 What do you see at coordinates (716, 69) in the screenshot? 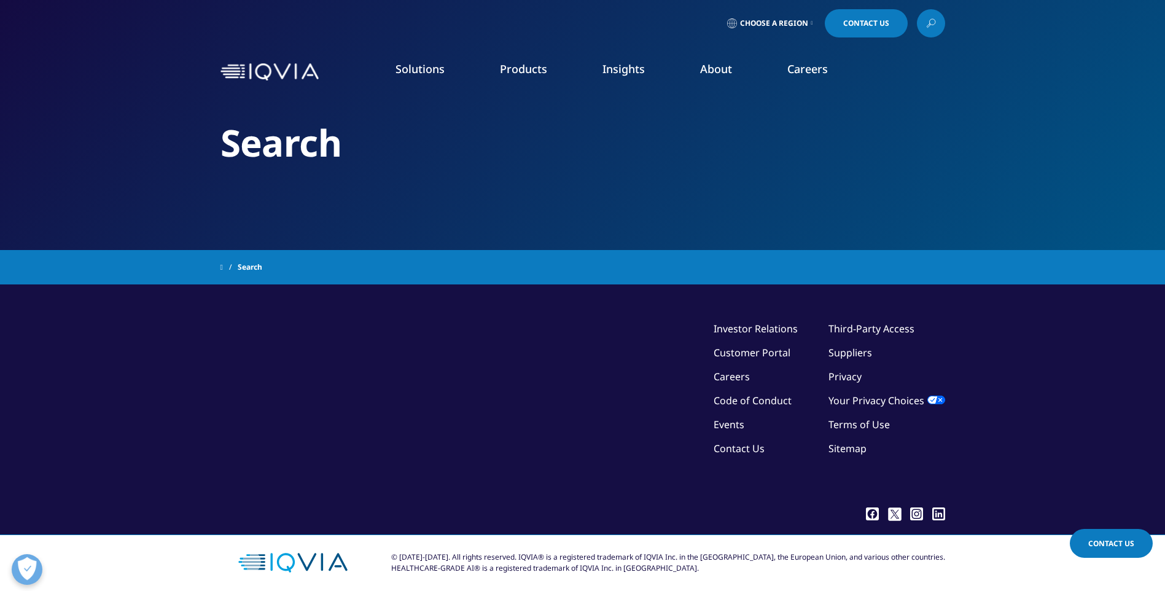
I see `a: About` at bounding box center [716, 69].